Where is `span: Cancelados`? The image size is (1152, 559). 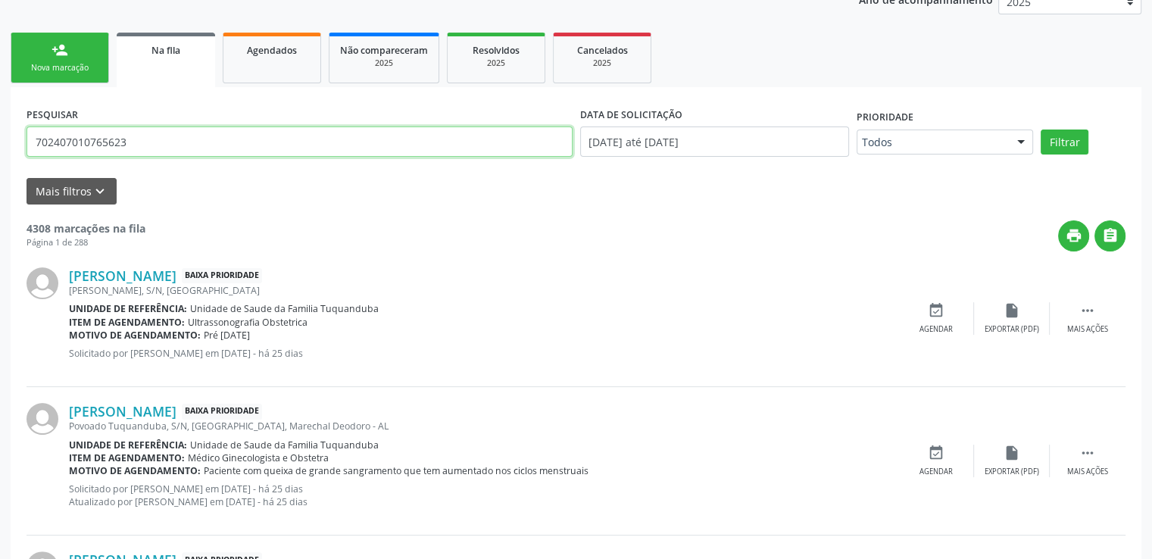 span: Cancelados is located at coordinates (602, 50).